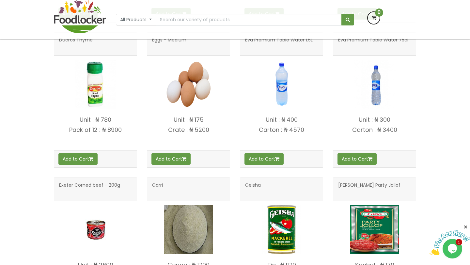 The height and width of the screenshot is (265, 470). Describe the element at coordinates (76, 44) in the screenshot. I see `span: Ducros Thyme` at that location.